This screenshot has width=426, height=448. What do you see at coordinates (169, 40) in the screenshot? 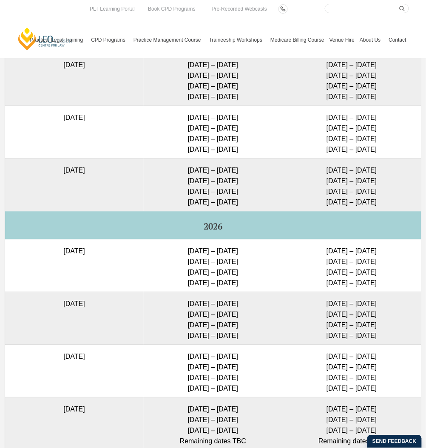
I see `a: Practice Management Course` at bounding box center [169, 40].